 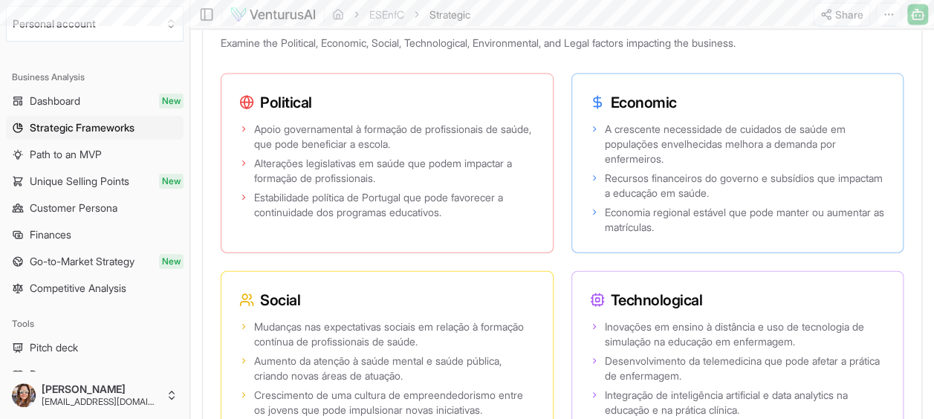 I want to click on span: Mudanças nas expectativas sociais em relação à formação contínua de profissionais de saúde., so click(x=395, y=334).